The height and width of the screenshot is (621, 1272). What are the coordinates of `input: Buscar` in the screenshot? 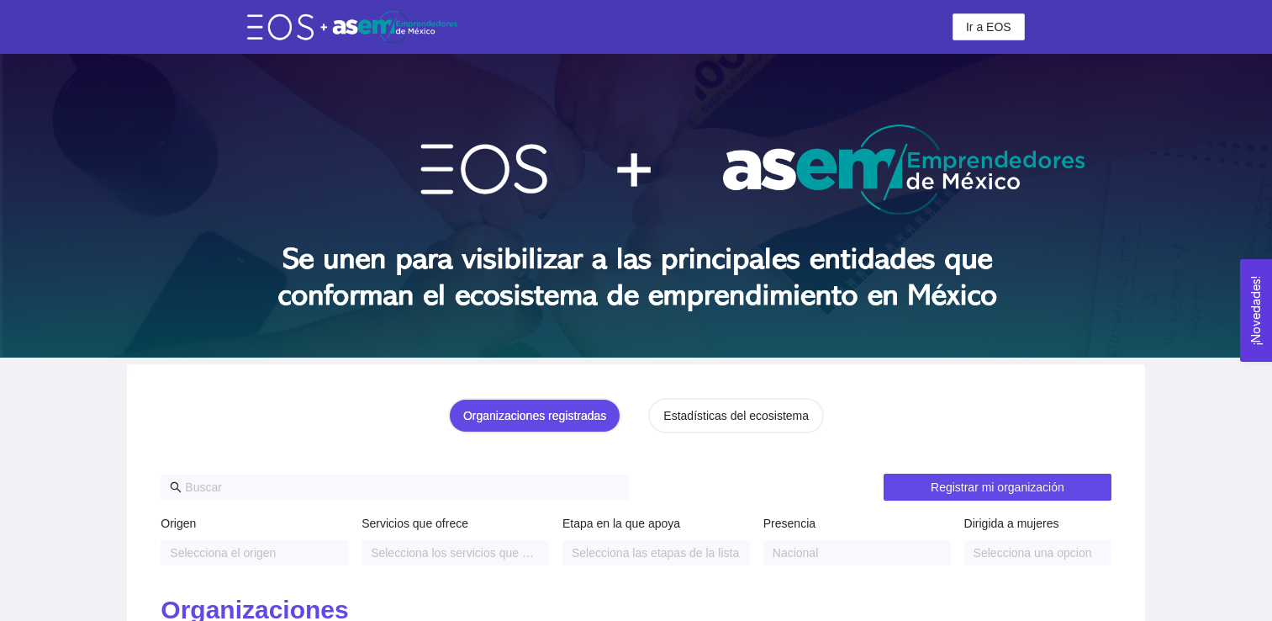 It's located at (402, 487).